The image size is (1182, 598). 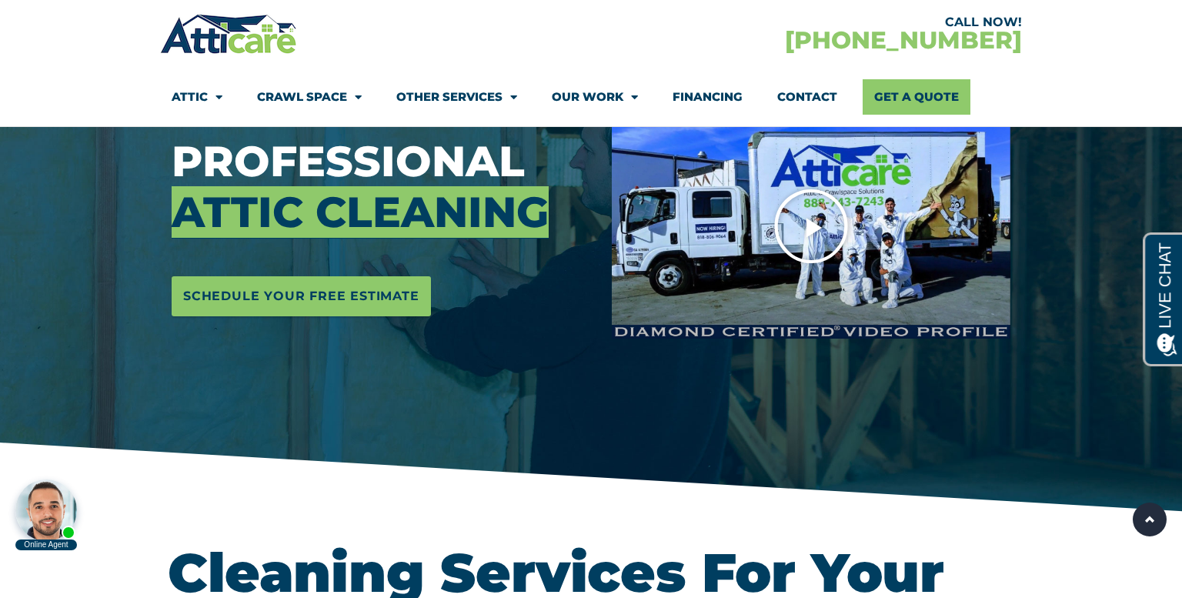 What do you see at coordinates (380, 187) in the screenshot?
I see `h3: Professional` at bounding box center [380, 187].